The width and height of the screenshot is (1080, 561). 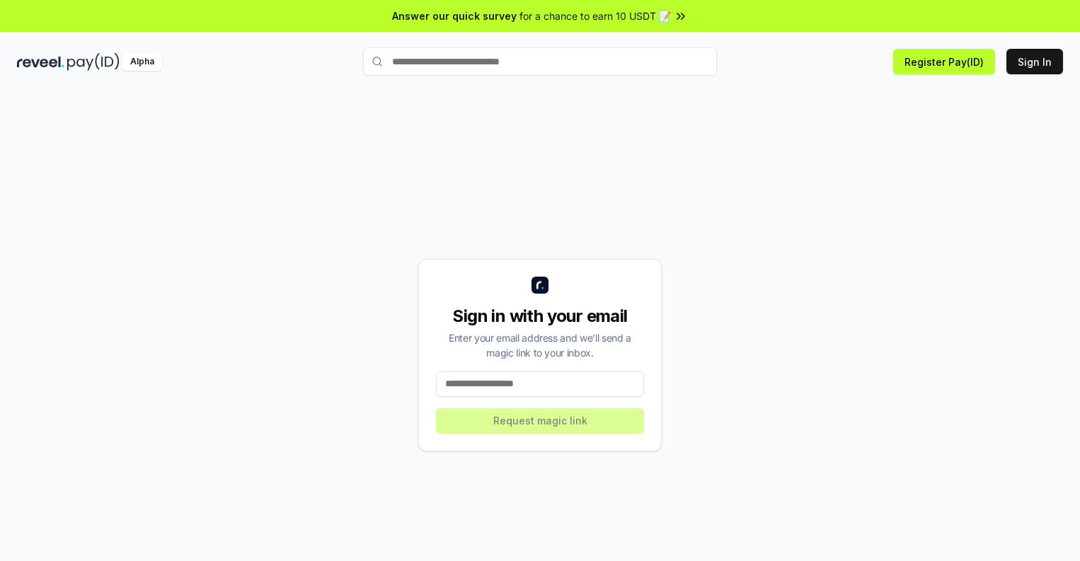 What do you see at coordinates (540, 285) in the screenshot?
I see `img: logo_small` at bounding box center [540, 285].